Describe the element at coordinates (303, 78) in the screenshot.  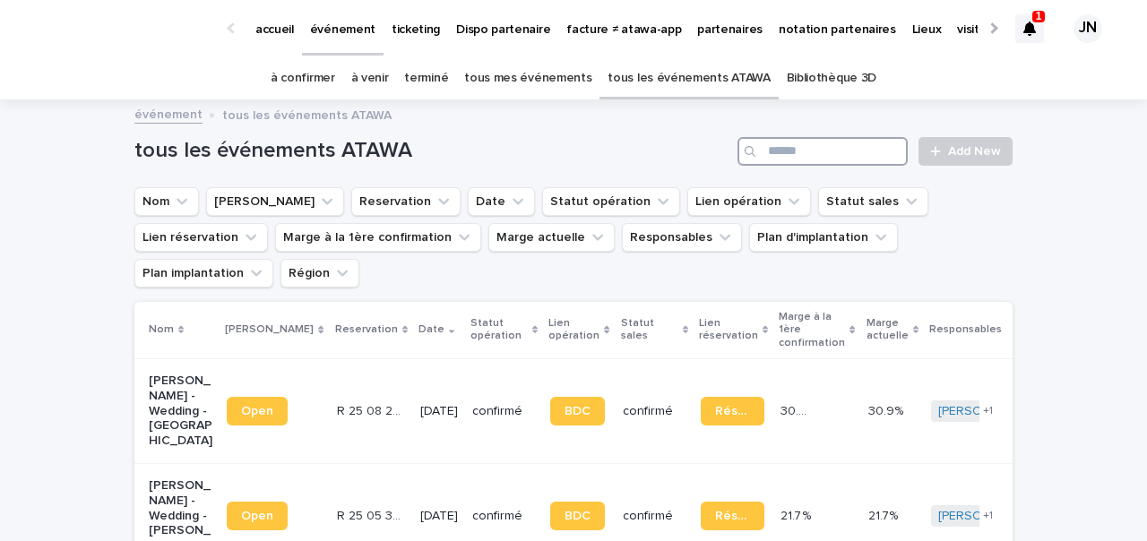
I see `a: à confirmer` at that location.